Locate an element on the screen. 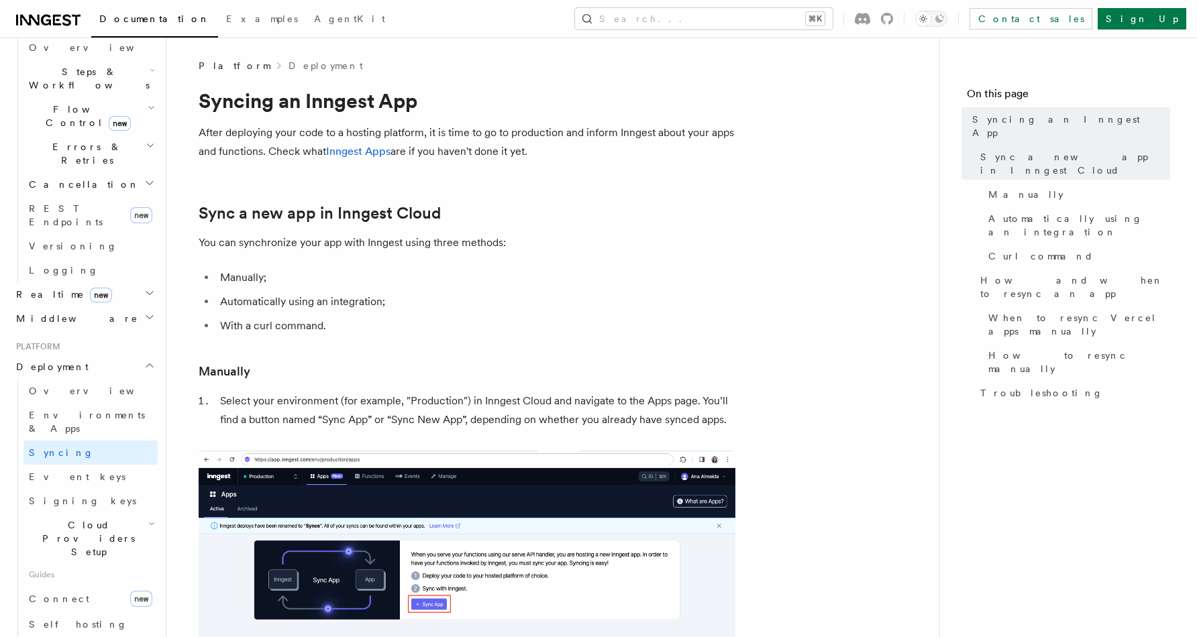 This screenshot has width=1197, height=637. div: Deployment is located at coordinates (84, 508).